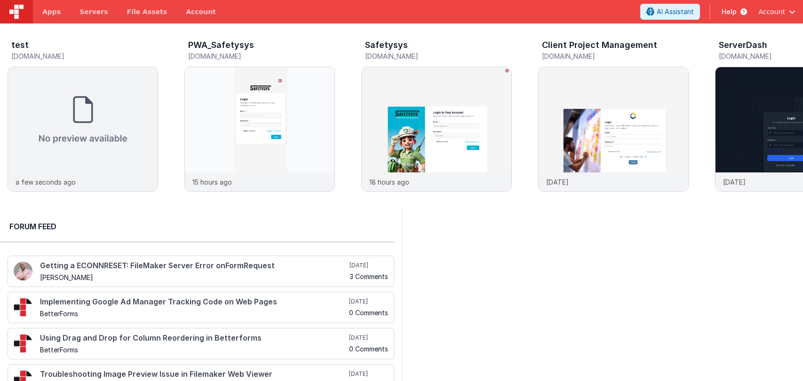 This screenshot has width=803, height=381. Describe the element at coordinates (193, 338) in the screenshot. I see `h4: Using Drag and Drop for Column Reordering in Betterforms` at that location.